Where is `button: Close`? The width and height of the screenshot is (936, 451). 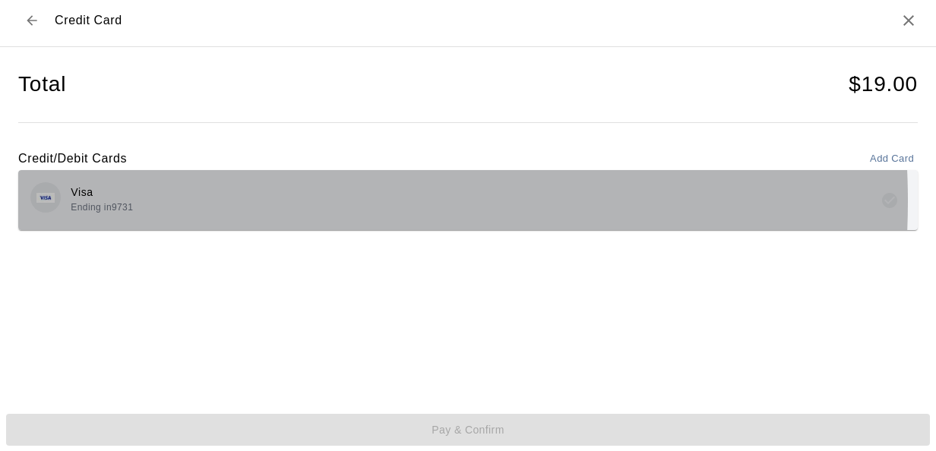 button: Close is located at coordinates (908, 21).